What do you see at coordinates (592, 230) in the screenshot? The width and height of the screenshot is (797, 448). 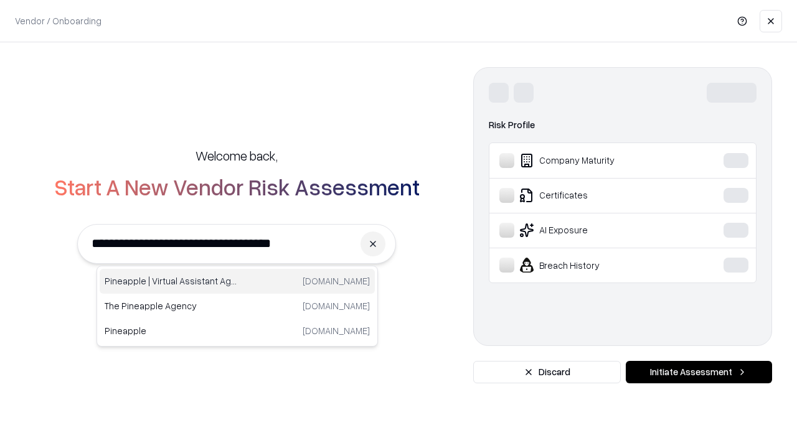 I see `div: AI Exposure` at bounding box center [592, 230].